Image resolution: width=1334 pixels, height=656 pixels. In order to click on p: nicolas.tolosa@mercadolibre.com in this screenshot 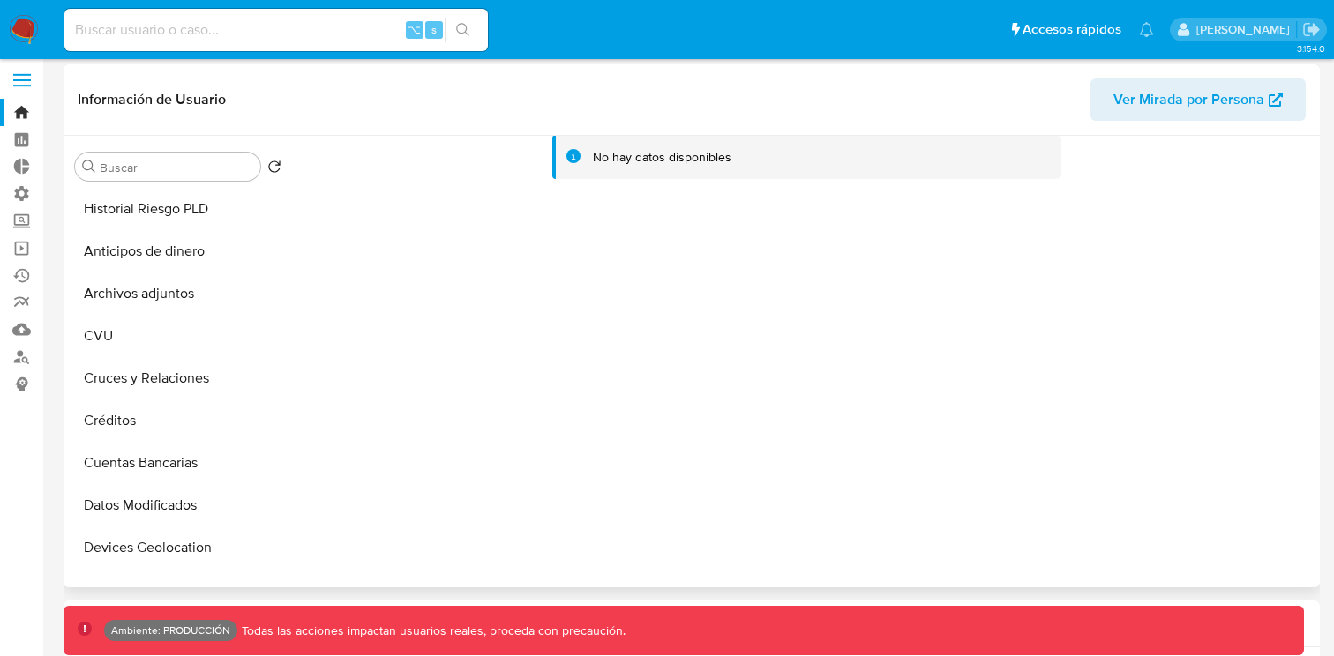, I will do `click(1246, 29)`.